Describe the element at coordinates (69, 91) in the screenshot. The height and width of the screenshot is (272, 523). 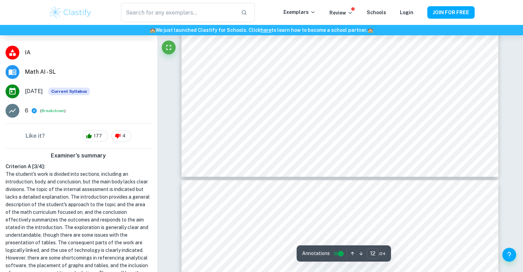
I see `span: Current Syllabus` at that location.